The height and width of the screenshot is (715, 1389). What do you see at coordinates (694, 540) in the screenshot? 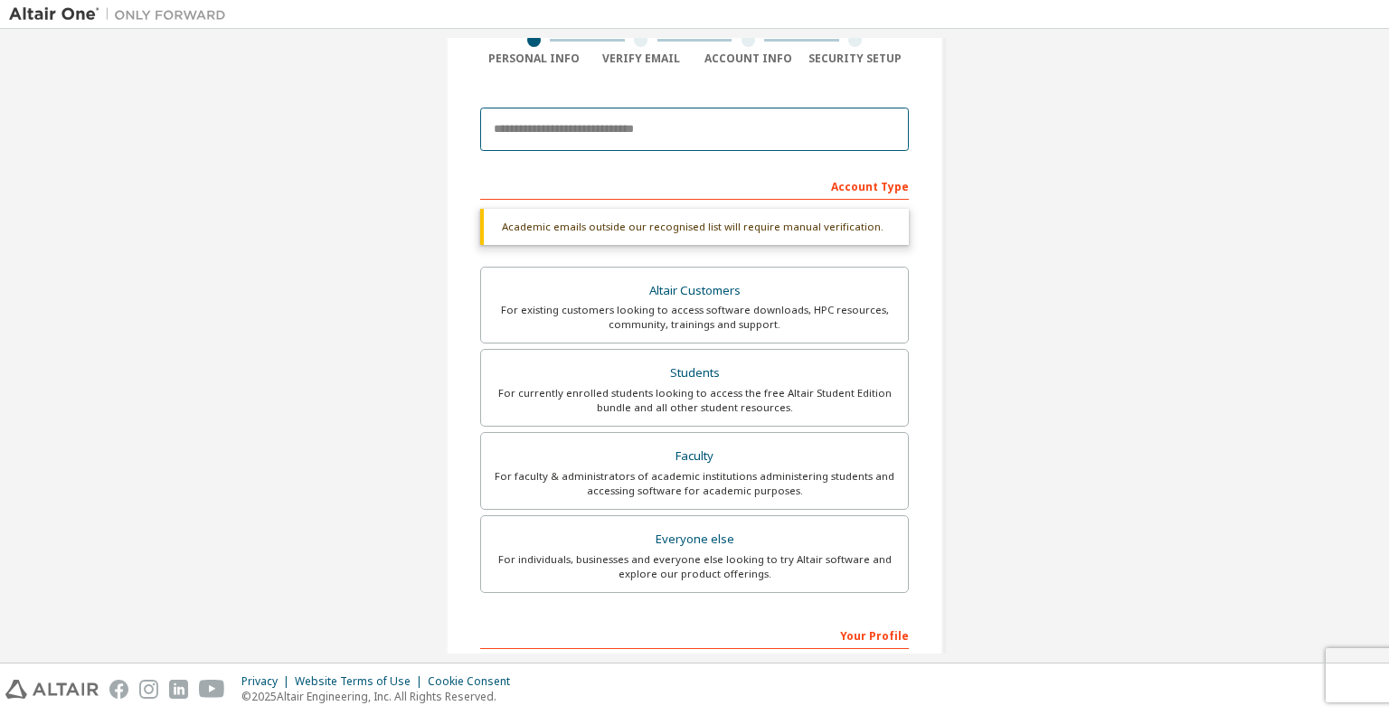
I see `div: Everyone else` at bounding box center [694, 540].